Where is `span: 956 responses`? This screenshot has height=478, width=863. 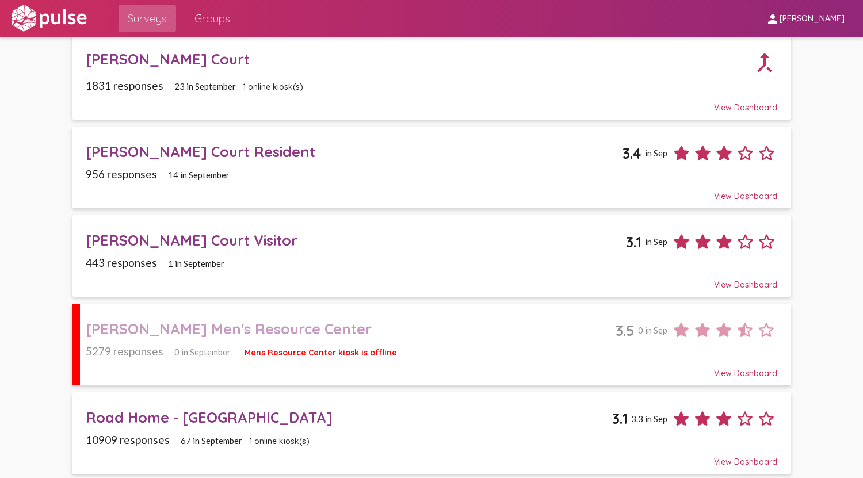
span: 956 responses is located at coordinates (121, 174).